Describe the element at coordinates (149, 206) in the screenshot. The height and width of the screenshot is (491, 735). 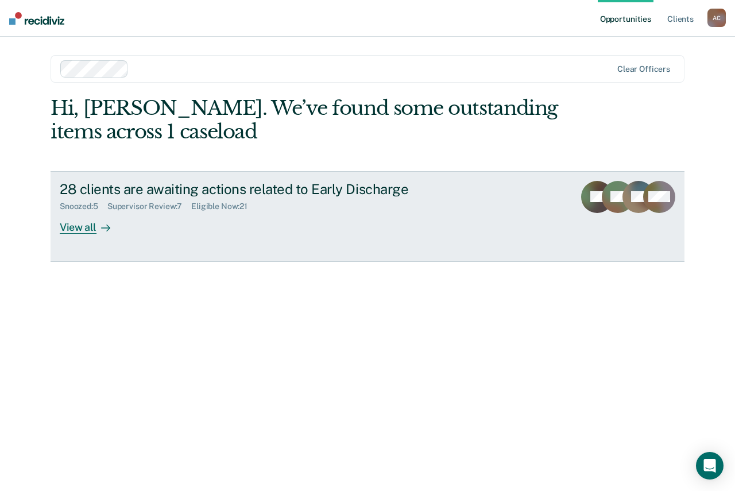
I see `div: Supervisor Review : 7` at that location.